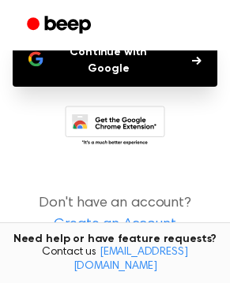 The height and width of the screenshot is (283, 230). Describe the element at coordinates (114, 61) in the screenshot. I see `button: Continue with Google` at that location.